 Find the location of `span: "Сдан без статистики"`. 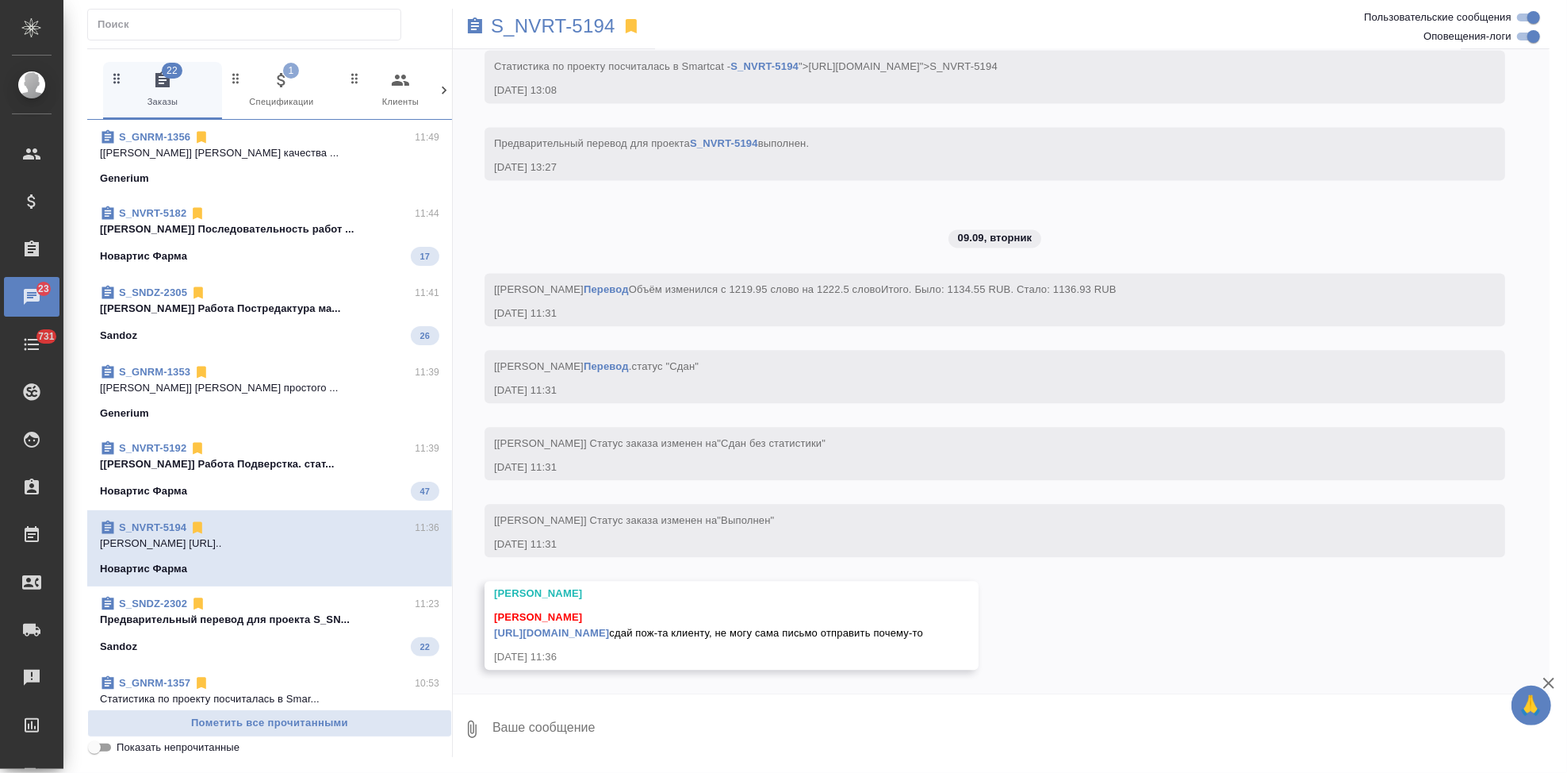

span: "Сдан без статистики" is located at coordinates (771, 443).